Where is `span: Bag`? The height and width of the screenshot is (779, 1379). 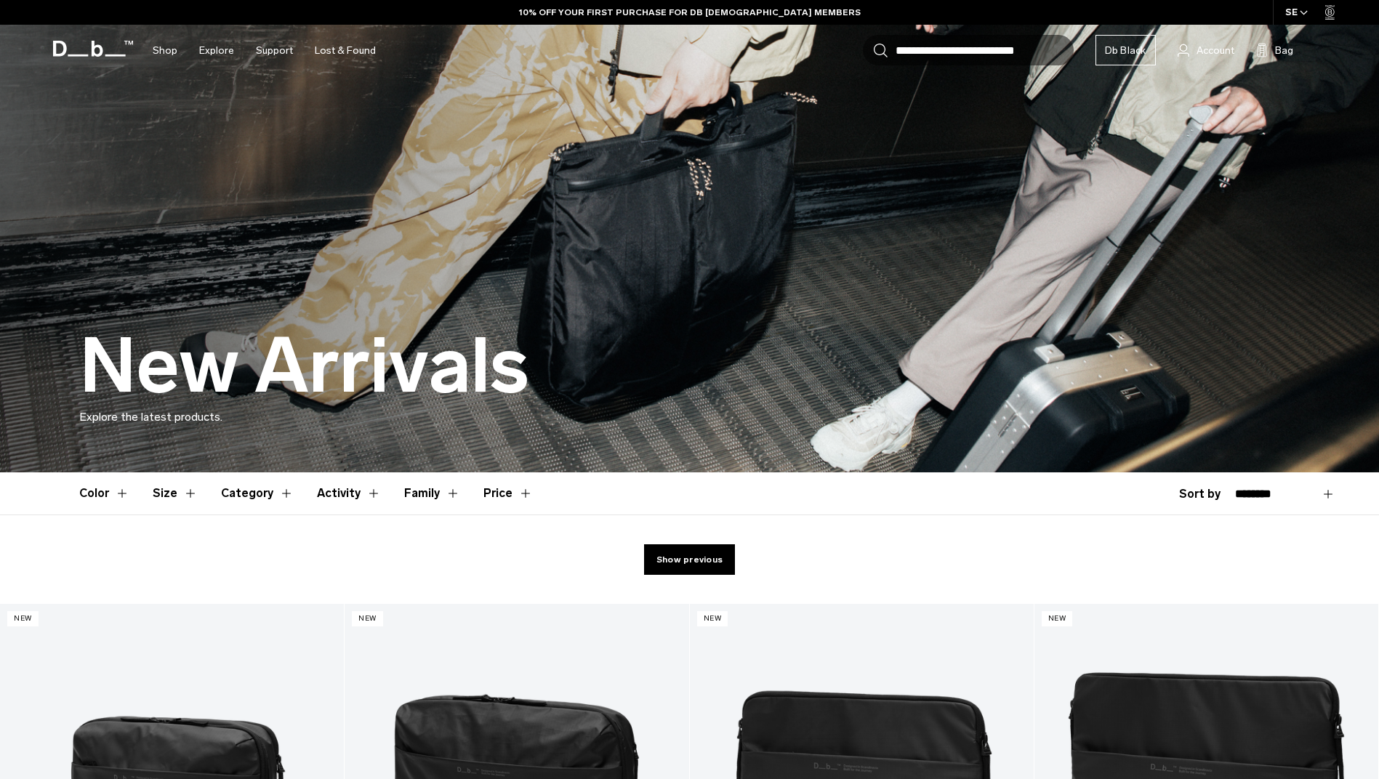
span: Bag is located at coordinates (1284, 50).